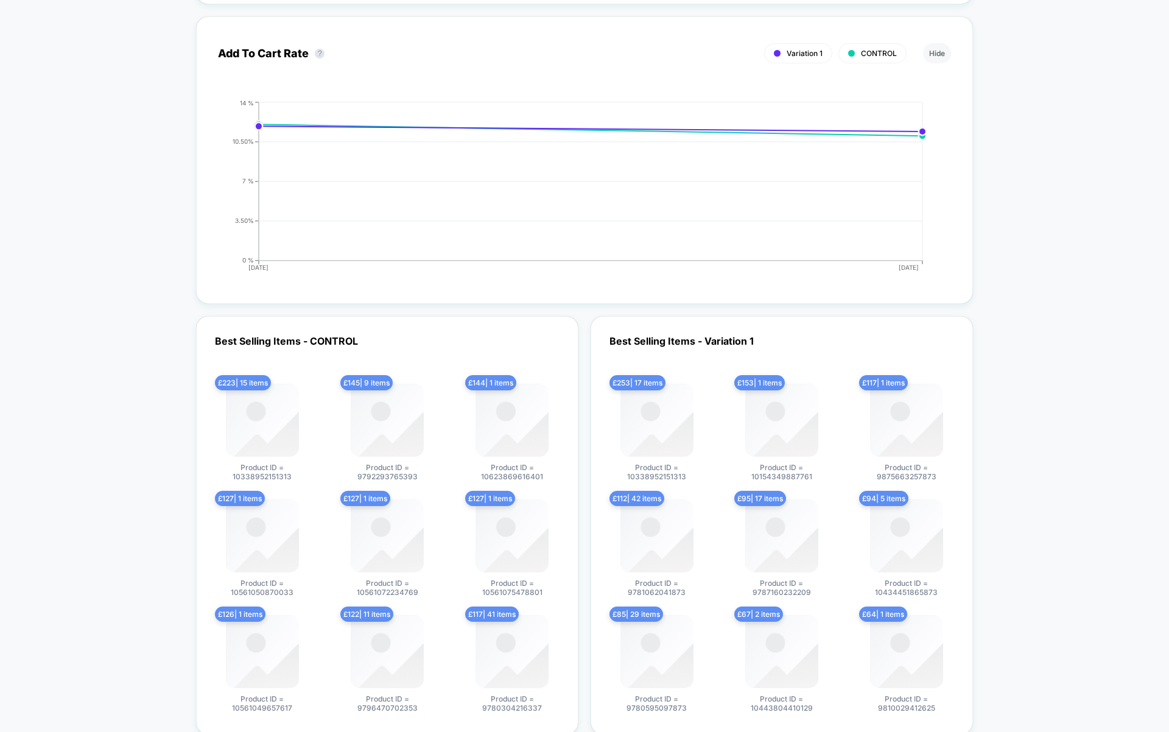  Describe the element at coordinates (804, 53) in the screenshot. I see `span: Variation 1` at that location.